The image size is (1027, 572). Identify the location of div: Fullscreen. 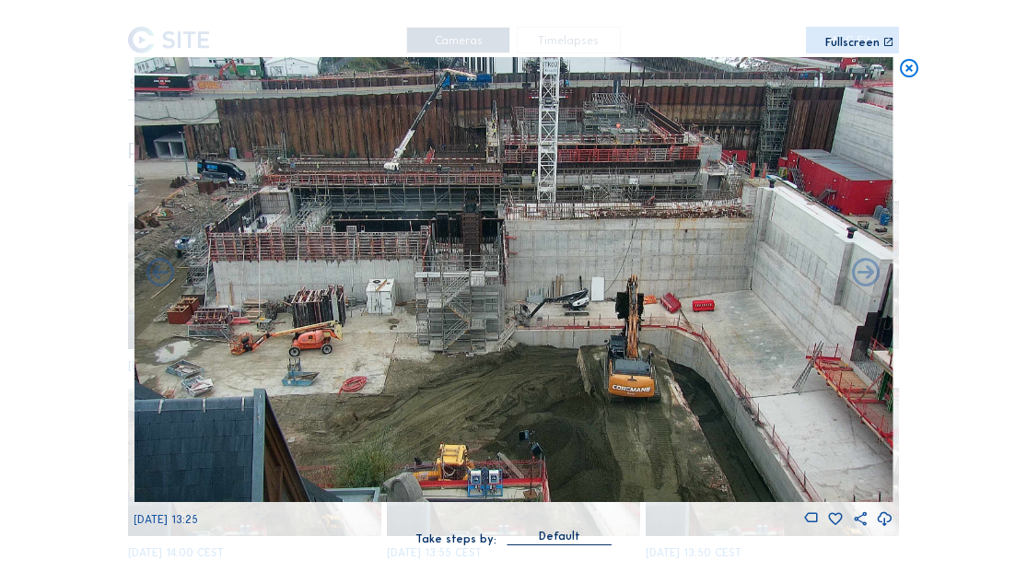
(852, 42).